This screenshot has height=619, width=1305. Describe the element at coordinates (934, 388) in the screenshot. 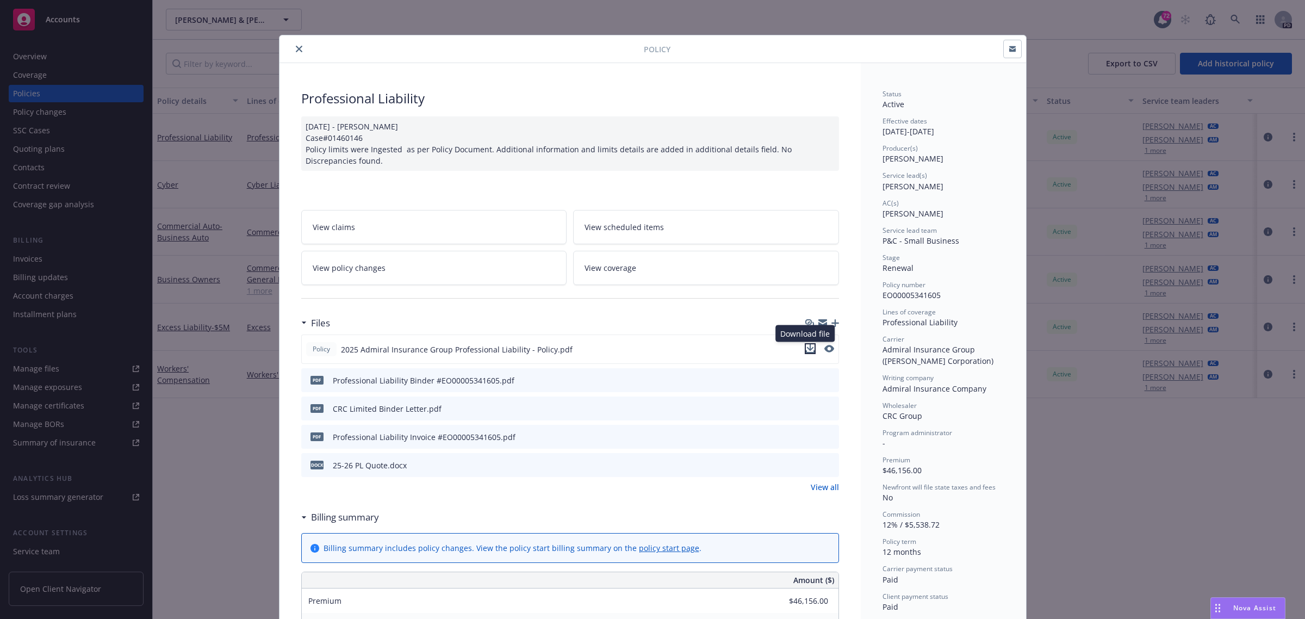

I see `span: Admiral Insurance Company` at that location.